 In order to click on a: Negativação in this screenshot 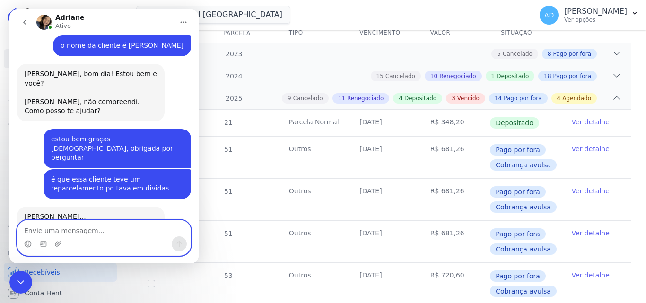, I will do `click(60, 204)`.